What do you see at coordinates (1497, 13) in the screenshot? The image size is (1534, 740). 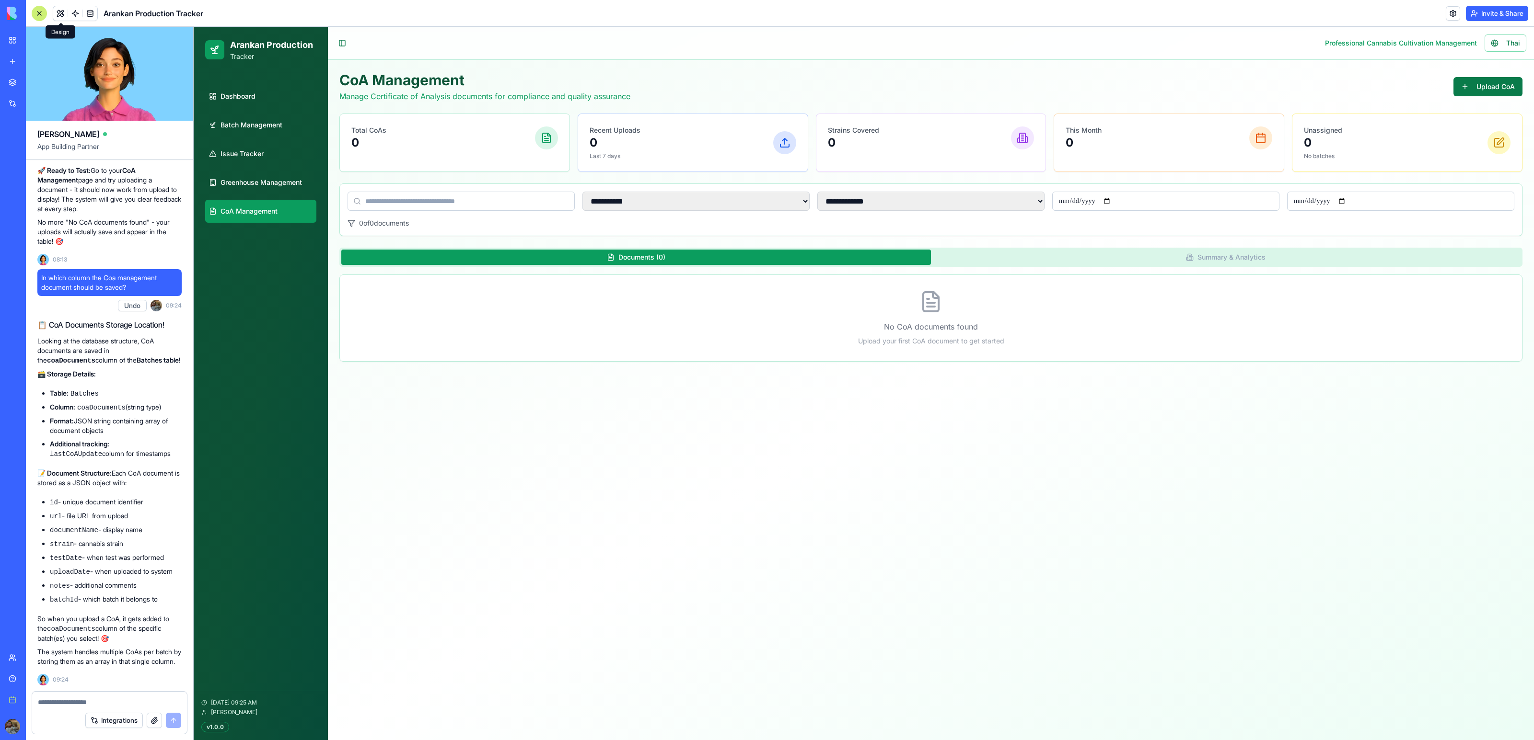 I see `button: Invite & Share` at bounding box center [1497, 13].